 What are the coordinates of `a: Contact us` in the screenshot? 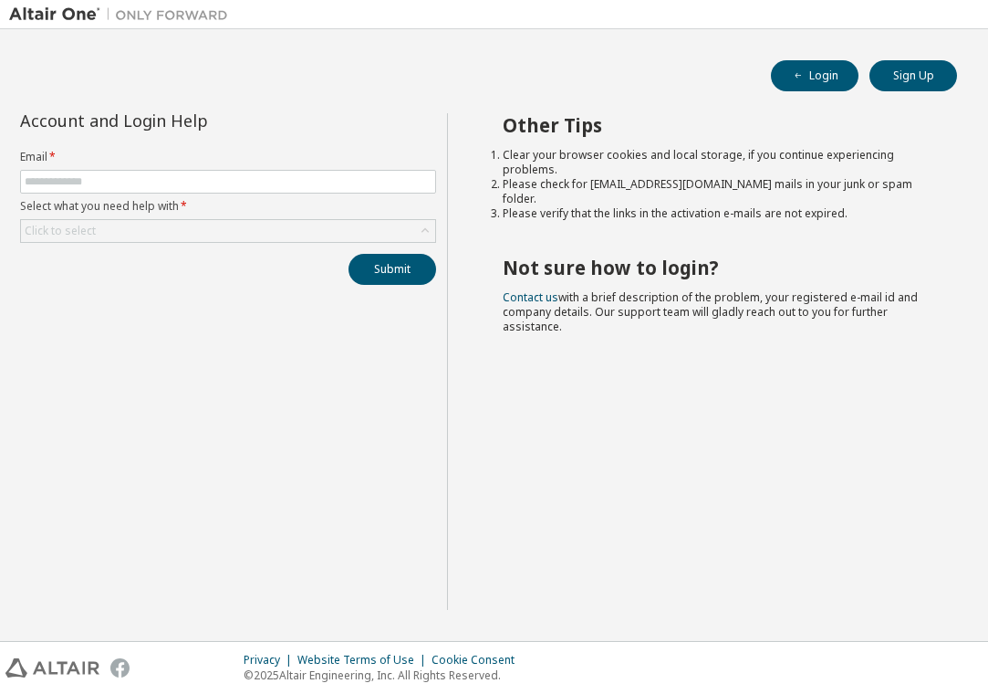 It's located at (530, 297).